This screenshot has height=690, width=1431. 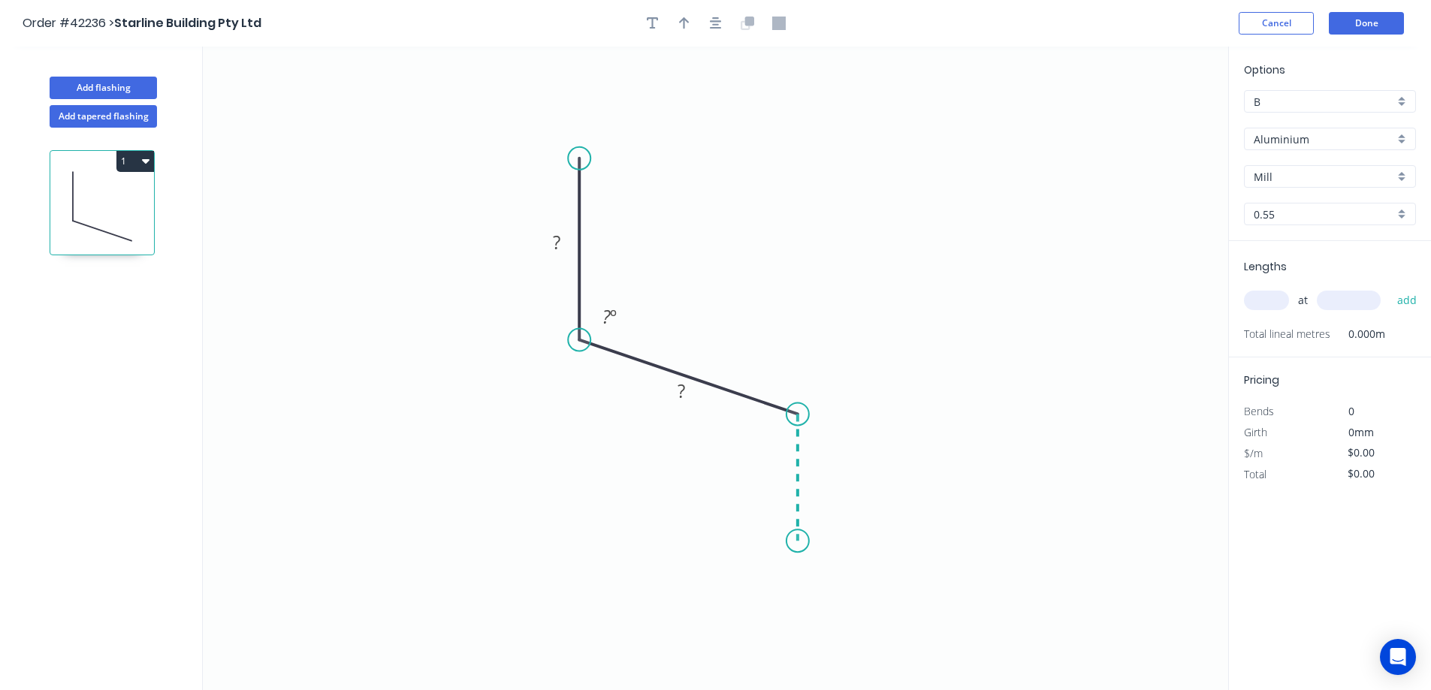 I want to click on span: Starline Building Pty Ltd, so click(x=188, y=23).